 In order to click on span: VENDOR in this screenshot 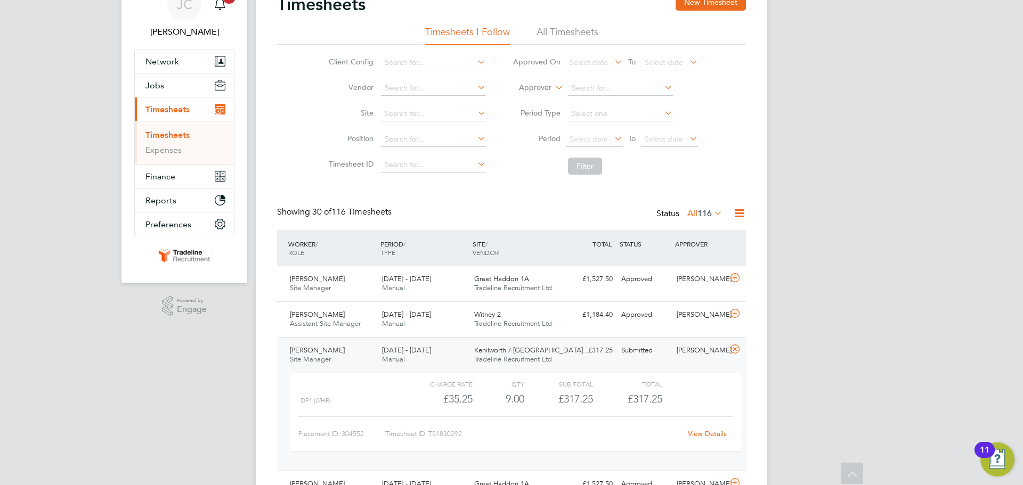, I will do `click(485, 252)`.